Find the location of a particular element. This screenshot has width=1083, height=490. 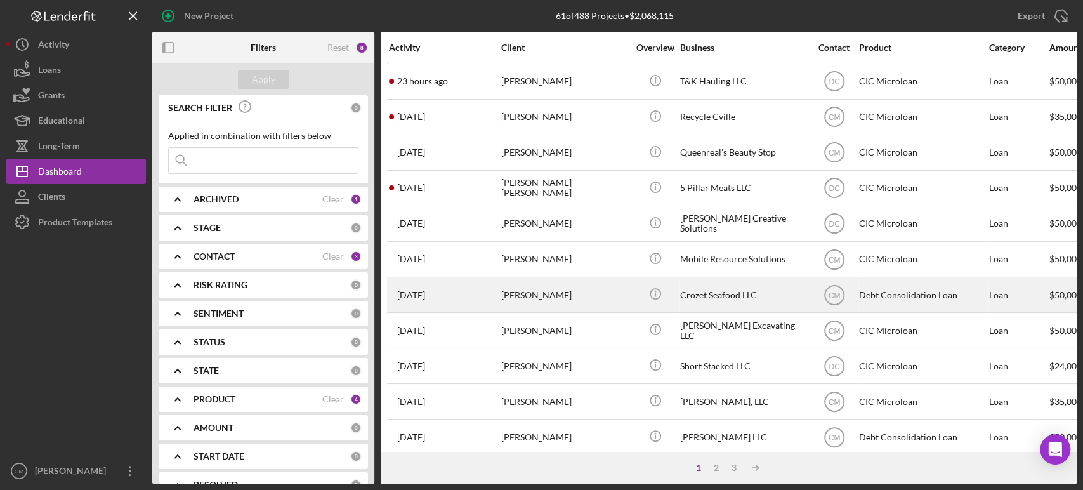

div: Contact is located at coordinates (834, 48).